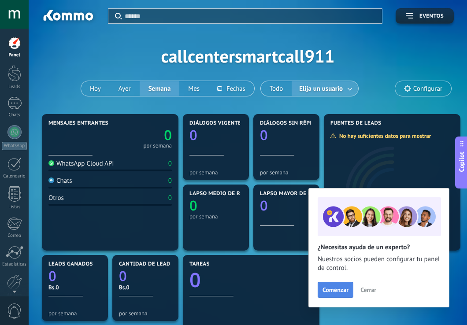 Image resolution: width=467 pixels, height=325 pixels. I want to click on span: Cantidad de leads activos, so click(158, 264).